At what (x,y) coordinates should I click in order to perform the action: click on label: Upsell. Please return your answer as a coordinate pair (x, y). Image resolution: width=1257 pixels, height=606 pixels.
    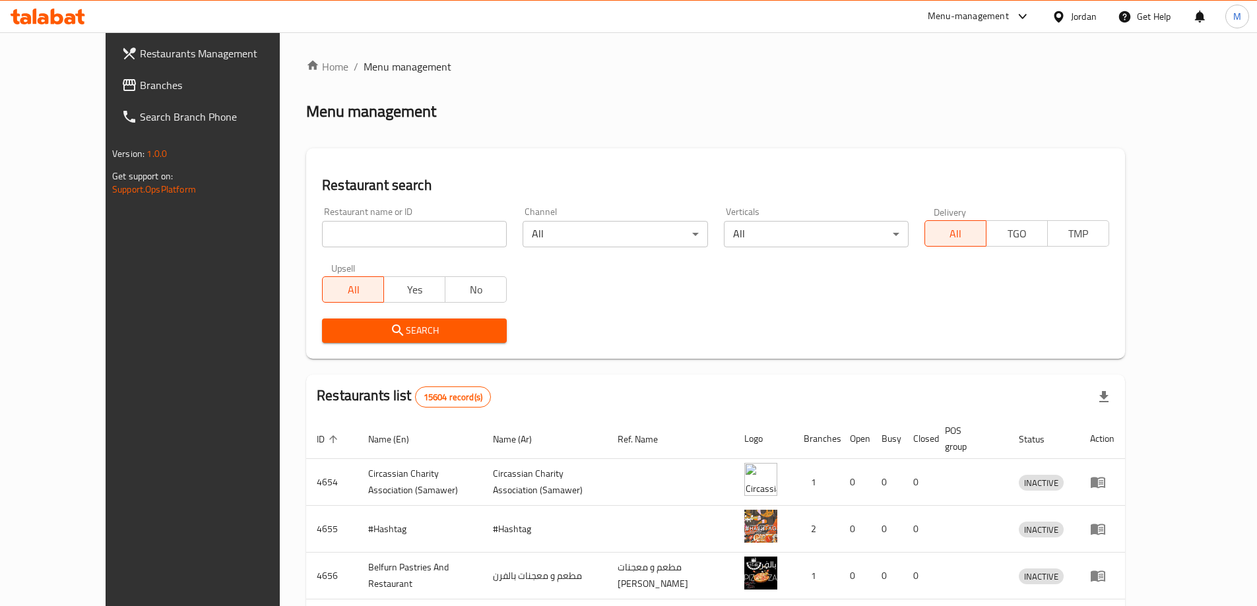
    Looking at the image, I should click on (343, 268).